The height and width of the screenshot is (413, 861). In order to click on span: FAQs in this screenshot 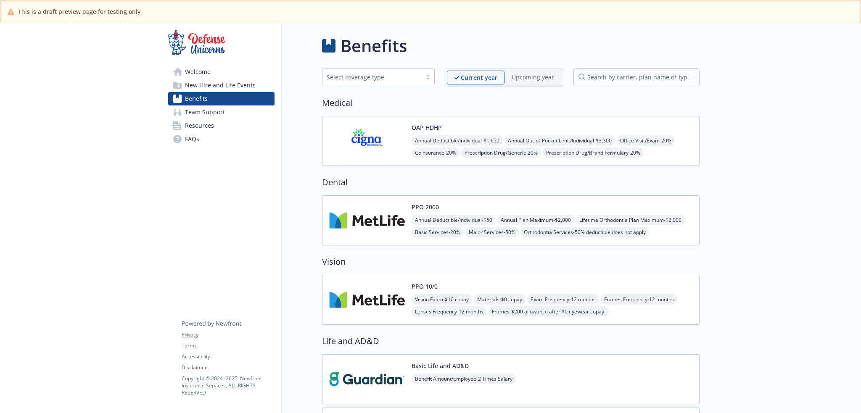, I will do `click(192, 139)`.